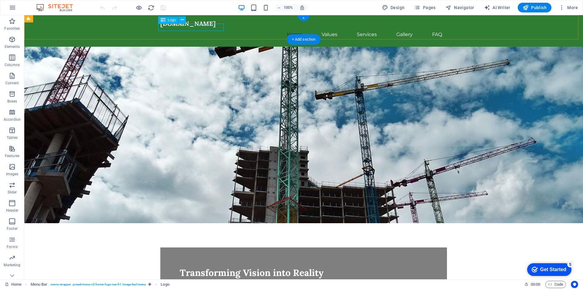  I want to click on button: 100%, so click(285, 8).